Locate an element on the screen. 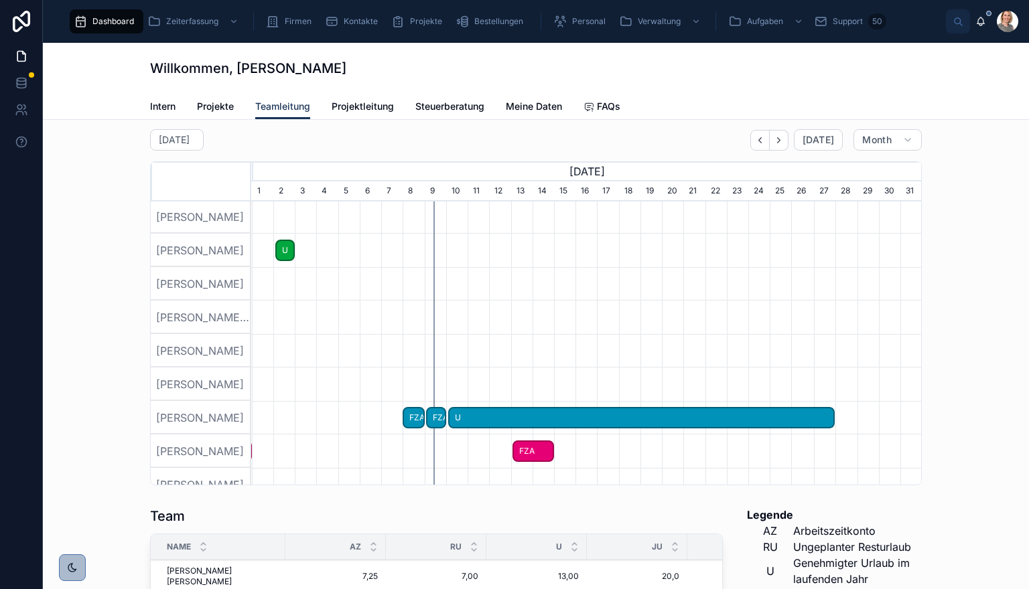  div: 12 is located at coordinates (500, 192).